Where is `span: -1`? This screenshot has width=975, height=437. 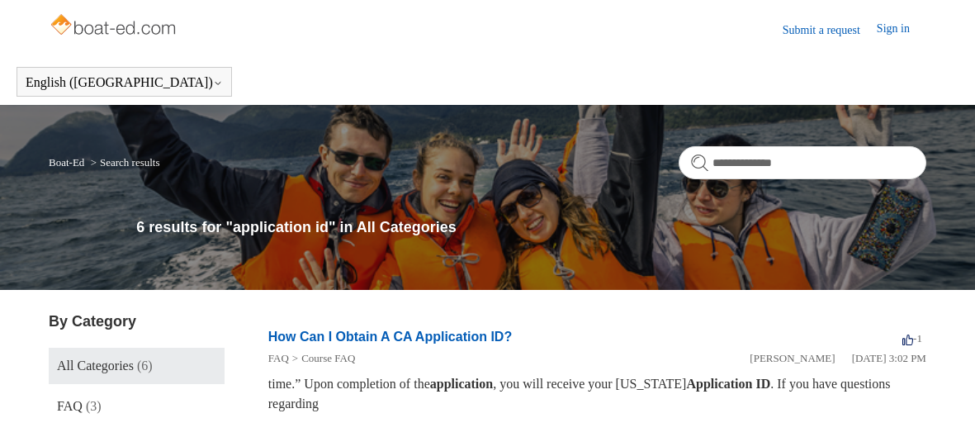 span: -1 is located at coordinates (912, 338).